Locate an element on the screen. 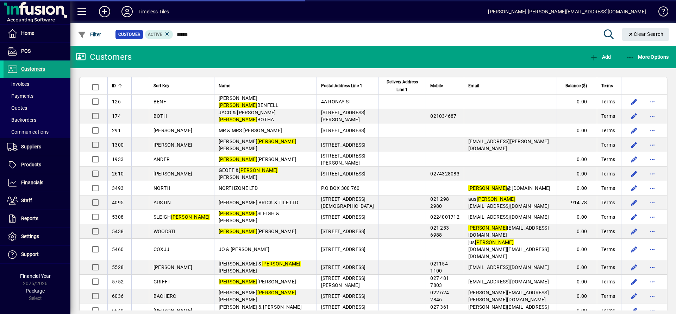  span: Package is located at coordinates (35, 291).